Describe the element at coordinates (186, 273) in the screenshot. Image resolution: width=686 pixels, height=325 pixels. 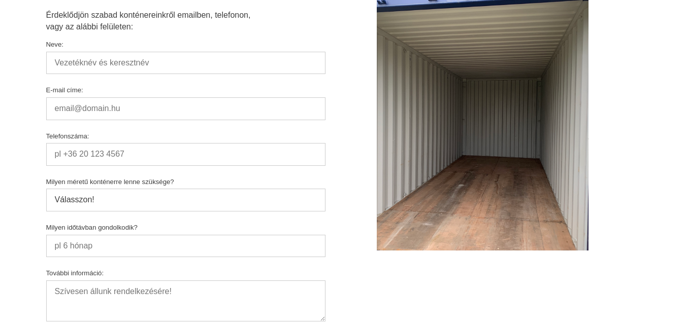
I see `label: További információ:` at that location.